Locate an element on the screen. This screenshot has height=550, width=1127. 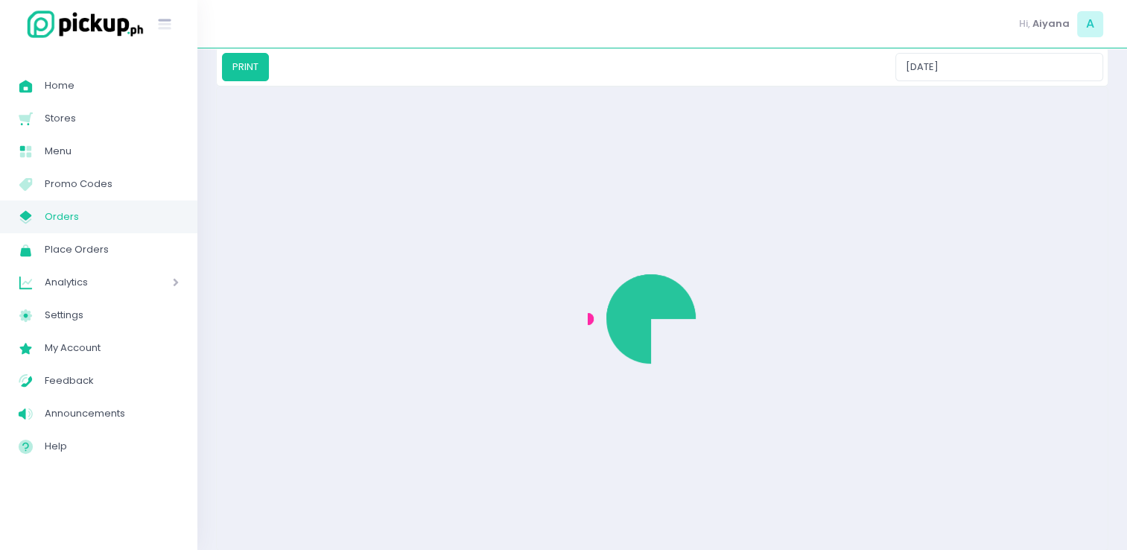
span: Analytics is located at coordinates (87, 282).